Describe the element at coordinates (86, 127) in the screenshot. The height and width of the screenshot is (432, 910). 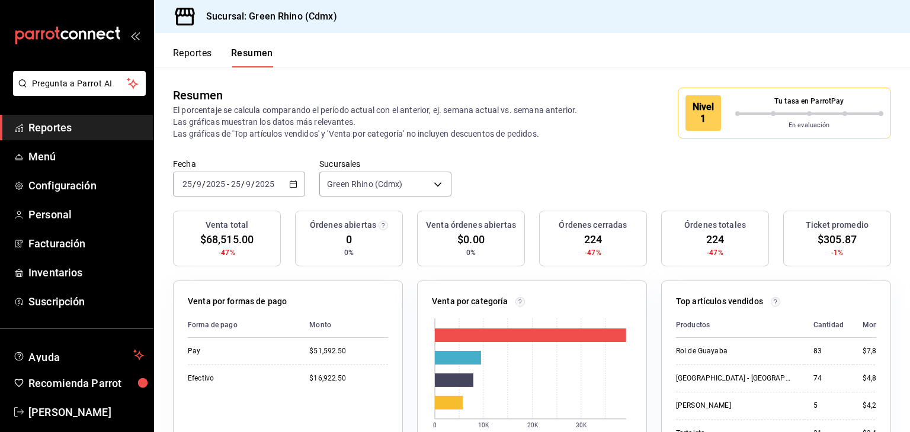
I see `span: Reportes` at that location.